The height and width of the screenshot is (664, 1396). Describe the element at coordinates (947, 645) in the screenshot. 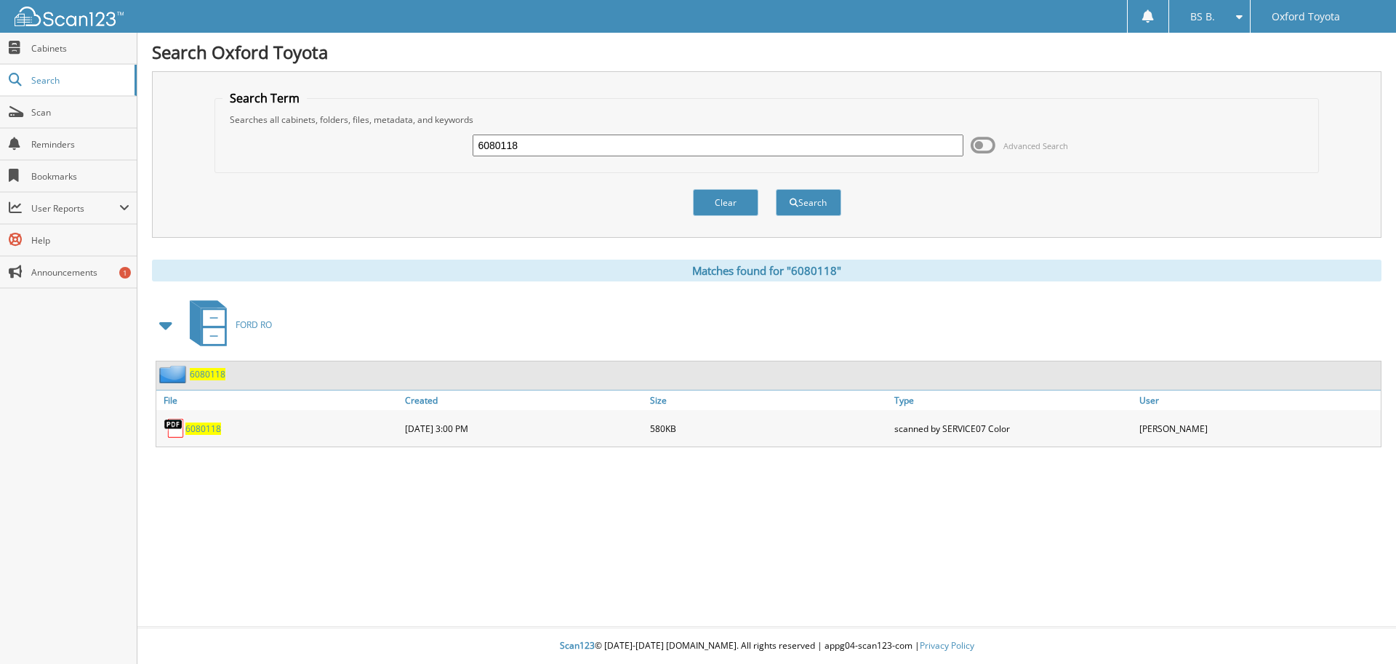

I see `a: Privacy Policy` at that location.